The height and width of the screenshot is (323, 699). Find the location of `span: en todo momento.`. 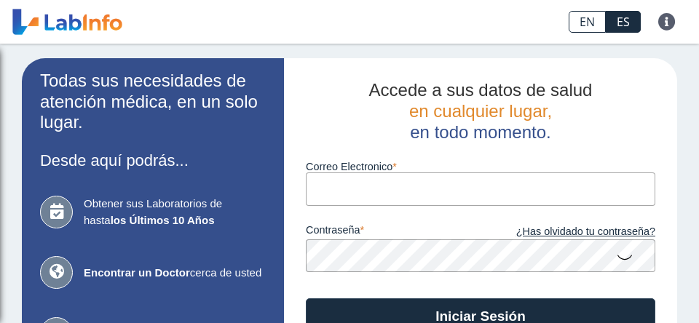

span: en todo momento. is located at coordinates (480, 132).